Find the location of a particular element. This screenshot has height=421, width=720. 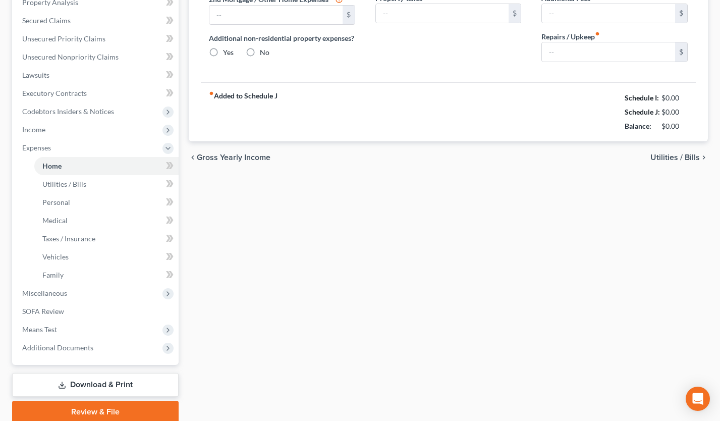

label: No is located at coordinates (264, 52).